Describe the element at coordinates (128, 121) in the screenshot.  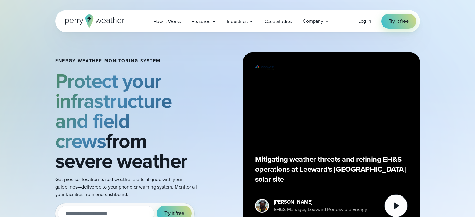
I see `h2: from severe weather` at that location.